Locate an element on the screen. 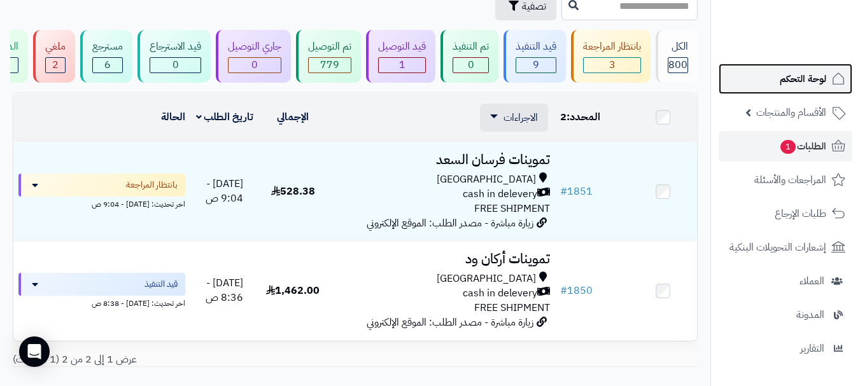 The image size is (860, 386). div: 1 is located at coordinates (402, 65).